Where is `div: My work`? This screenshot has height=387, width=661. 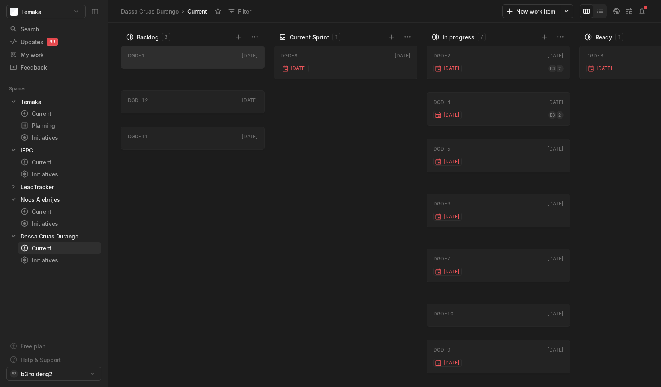 div: My work is located at coordinates (54, 55).